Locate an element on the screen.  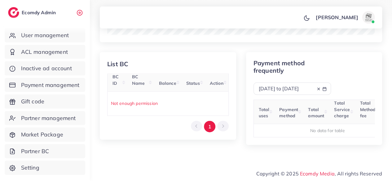
span: User management is located at coordinates (45, 35).